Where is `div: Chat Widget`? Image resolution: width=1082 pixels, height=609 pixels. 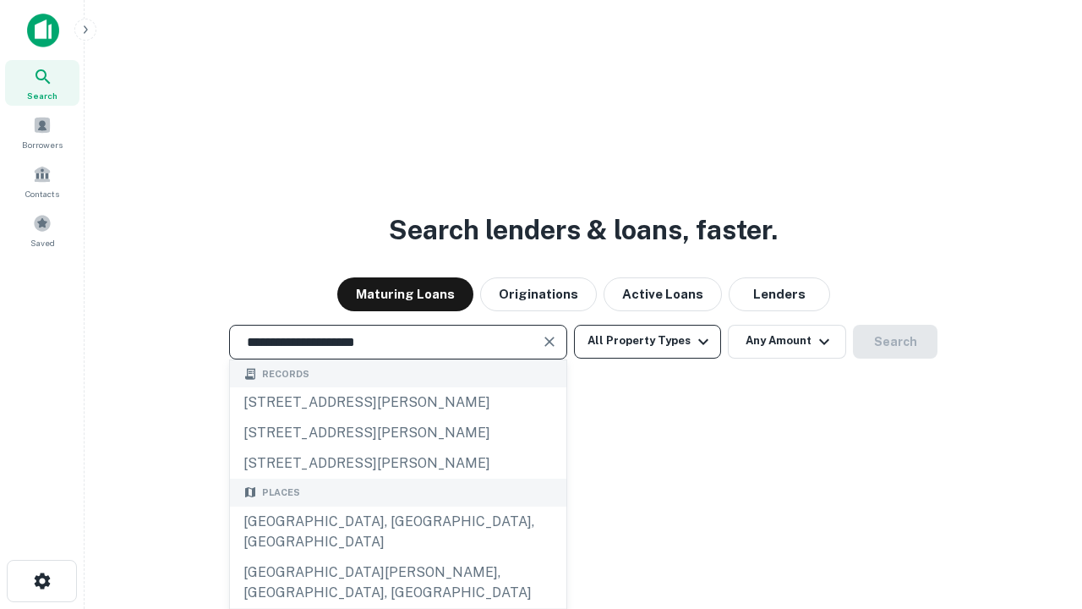 div: Chat Widget is located at coordinates (1040, 514).